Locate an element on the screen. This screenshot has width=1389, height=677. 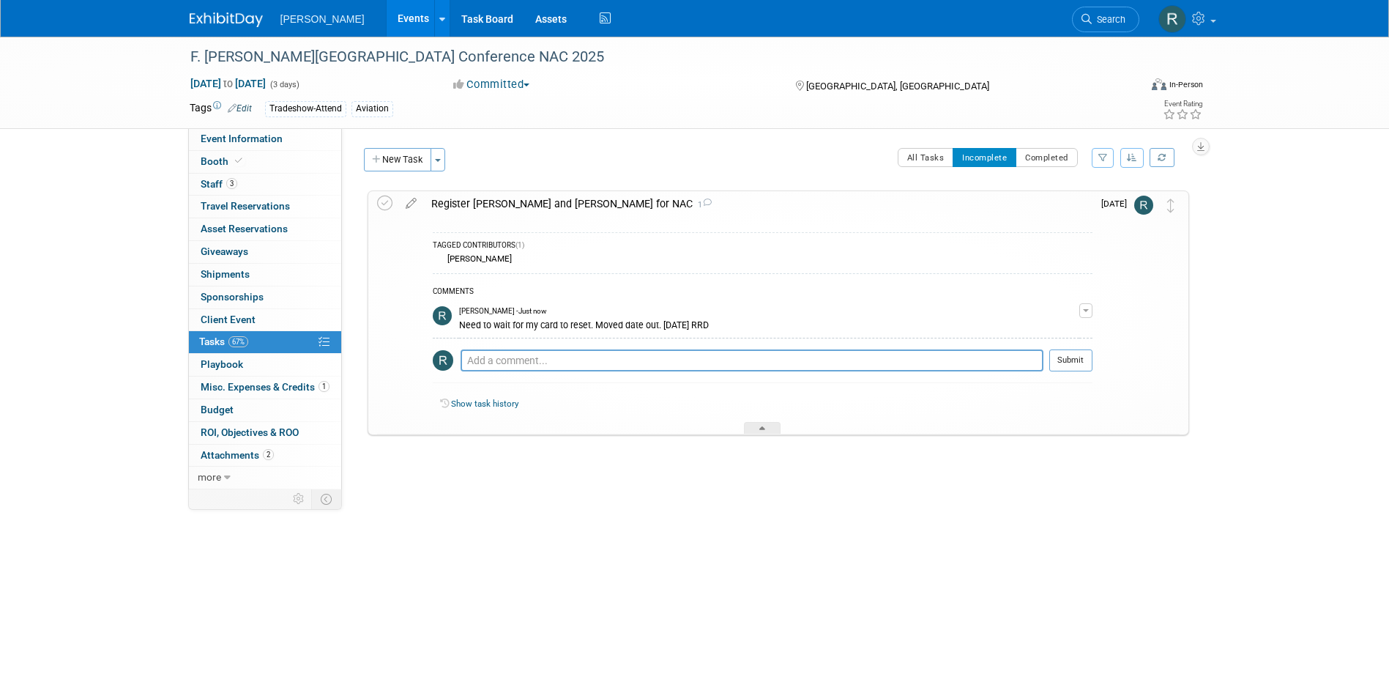
span: Booth is located at coordinates (223, 161).